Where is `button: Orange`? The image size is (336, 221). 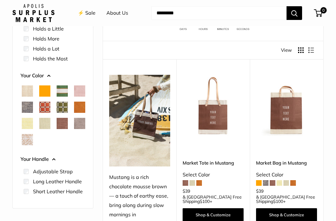 button: Orange is located at coordinates (45, 91).